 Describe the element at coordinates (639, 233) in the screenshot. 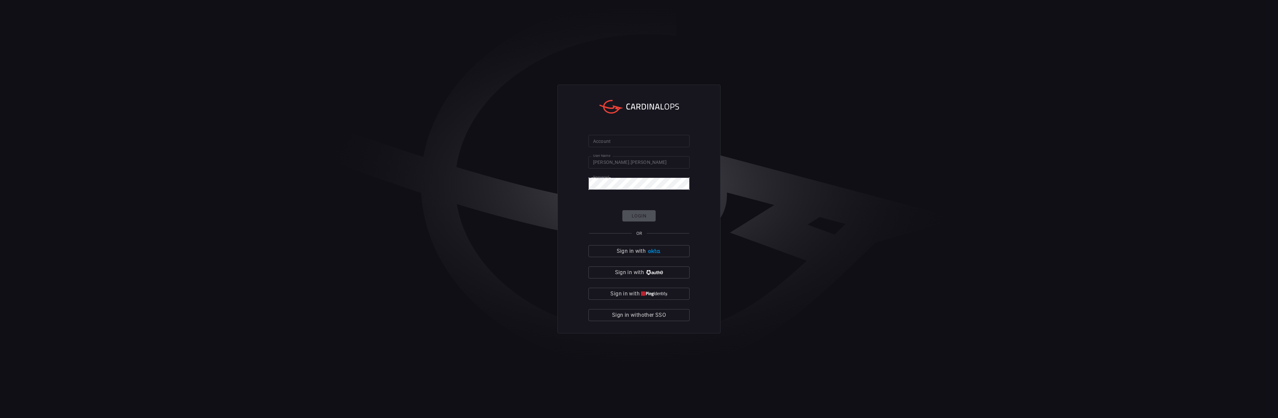

I see `span: OR` at that location.